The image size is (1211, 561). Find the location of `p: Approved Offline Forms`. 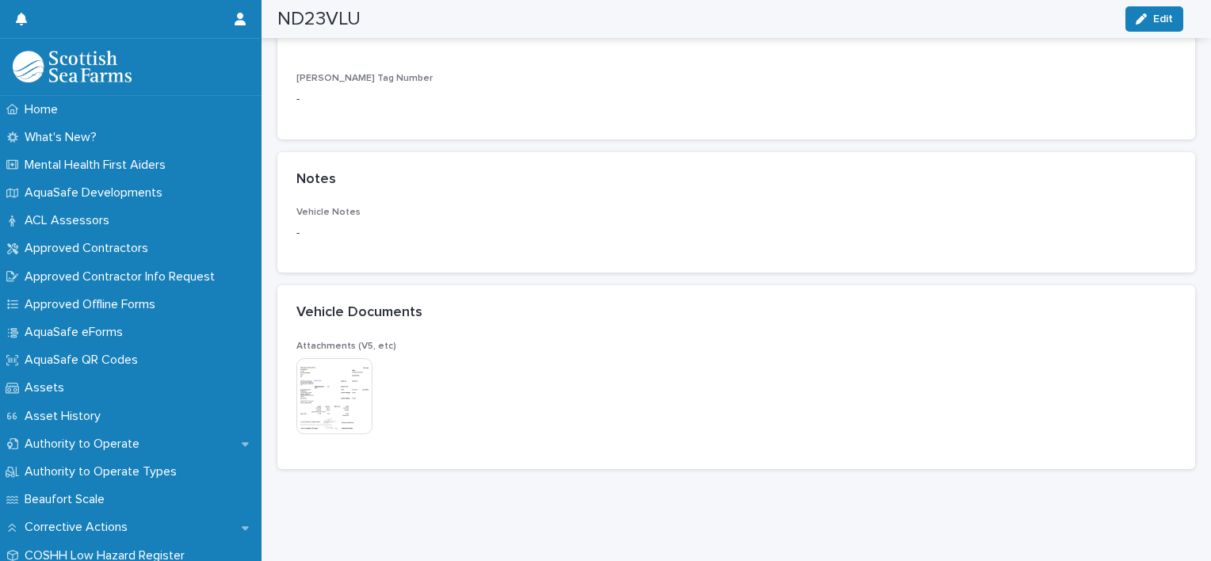

p: Approved Offline Forms is located at coordinates (93, 304).